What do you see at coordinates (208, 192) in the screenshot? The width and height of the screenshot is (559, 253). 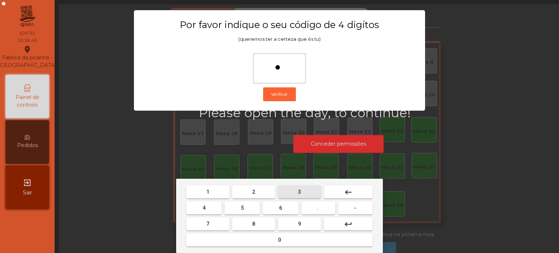 I see `button: 1` at bounding box center [208, 192].